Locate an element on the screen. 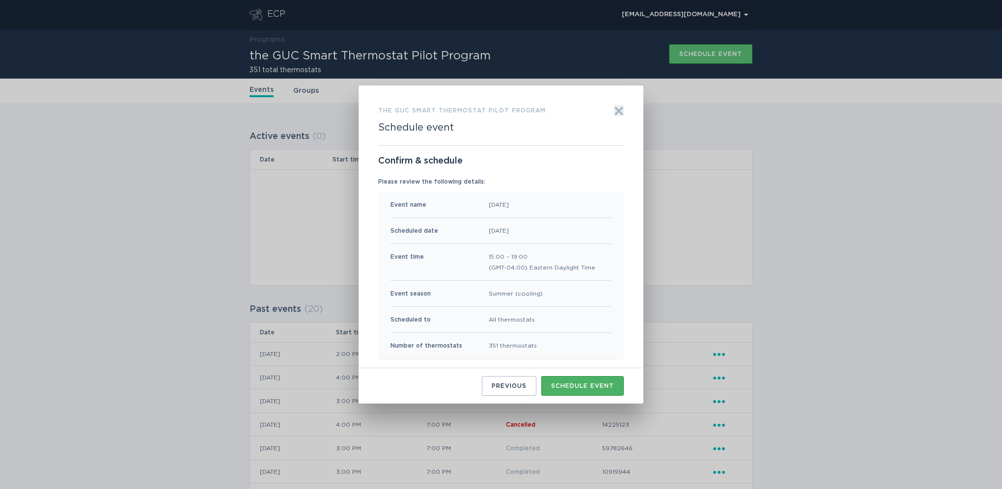 The image size is (1002, 489). h3: the GUC Smart Thermostat Pilot Program is located at coordinates (462, 111).